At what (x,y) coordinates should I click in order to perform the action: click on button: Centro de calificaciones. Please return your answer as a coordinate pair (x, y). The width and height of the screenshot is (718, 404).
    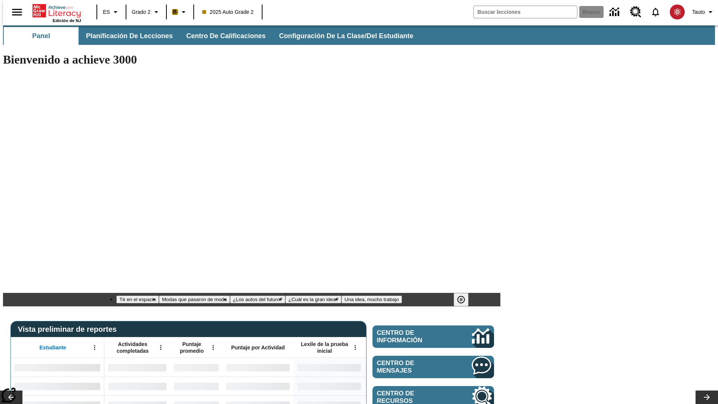
    Looking at the image, I should click on (226, 36).